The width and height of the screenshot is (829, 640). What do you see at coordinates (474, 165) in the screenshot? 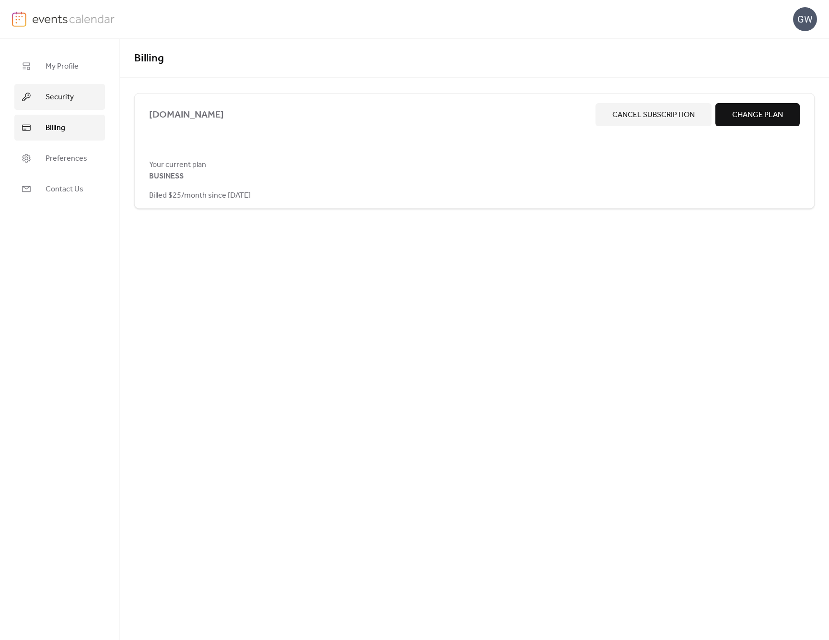
I see `span: Your current plan` at bounding box center [474, 165].